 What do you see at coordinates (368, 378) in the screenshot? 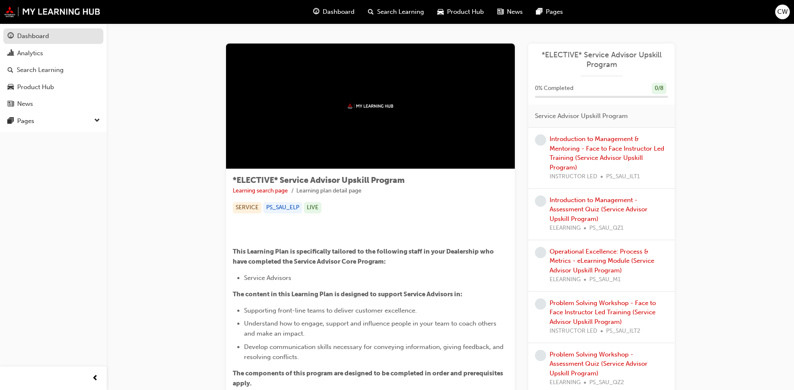
I see `span: The components of this program are designed to be completed in order and prerequisites apply.` at bounding box center [368, 378].